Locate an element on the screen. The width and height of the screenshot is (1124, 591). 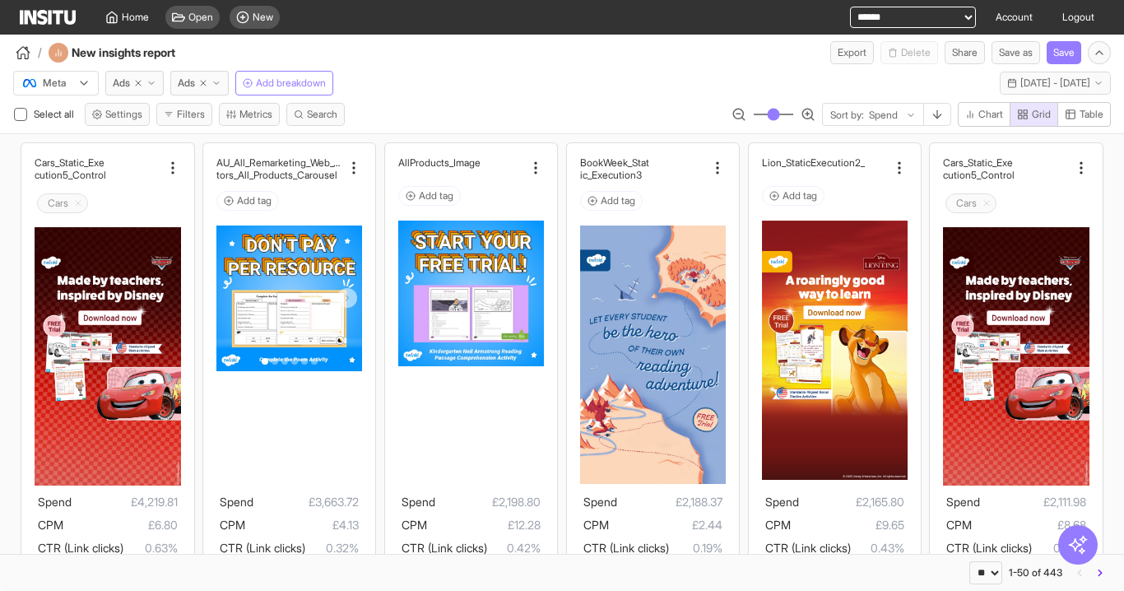
button: Chart is located at coordinates (984, 114).